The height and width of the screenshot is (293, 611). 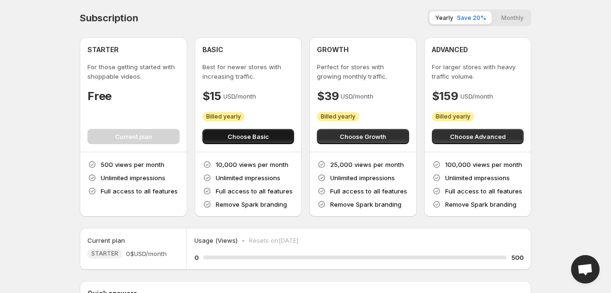 I want to click on p: Perfect for stores with growing monthly traffic., so click(x=363, y=72).